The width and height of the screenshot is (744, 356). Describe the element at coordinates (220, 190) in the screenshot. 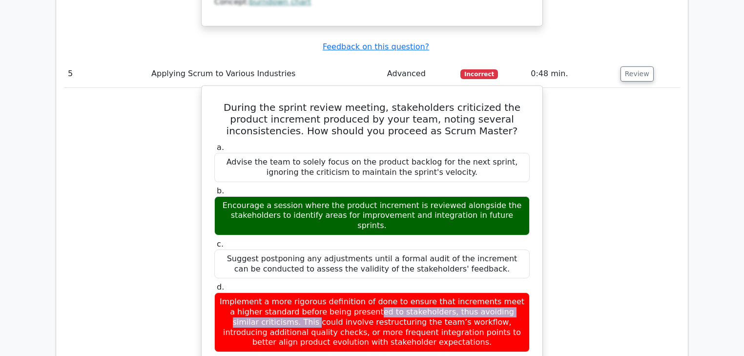

I see `span: b.` at that location.